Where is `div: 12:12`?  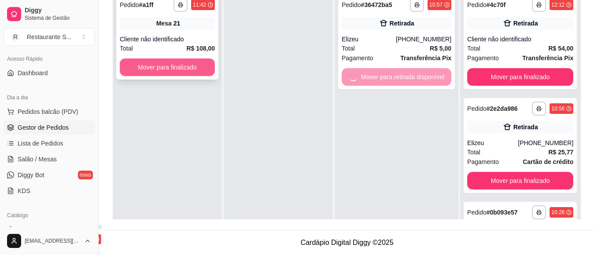
div: 12:12 is located at coordinates (558, 5).